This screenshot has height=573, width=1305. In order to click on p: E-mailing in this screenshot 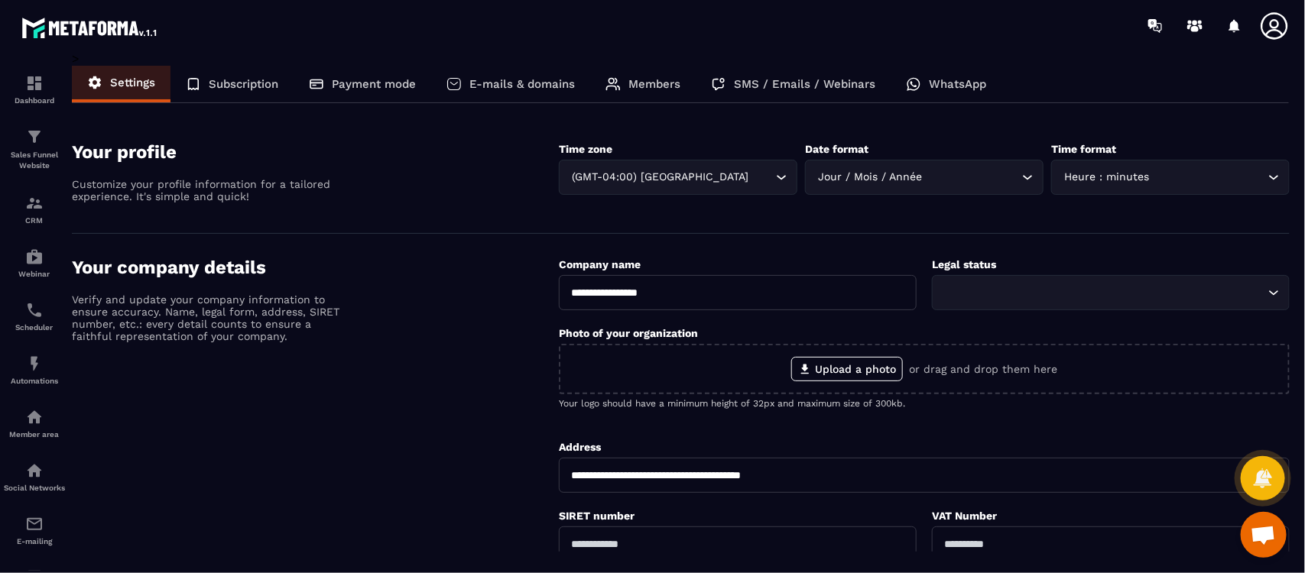, I will do `click(34, 541)`.